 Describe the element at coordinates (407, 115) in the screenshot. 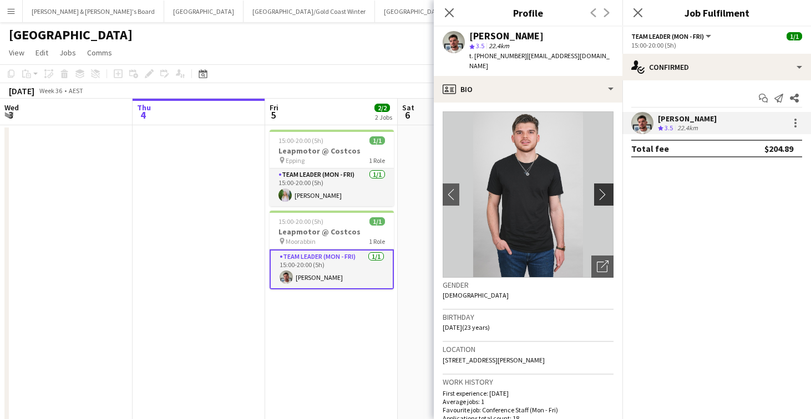

I see `span: 6` at that location.